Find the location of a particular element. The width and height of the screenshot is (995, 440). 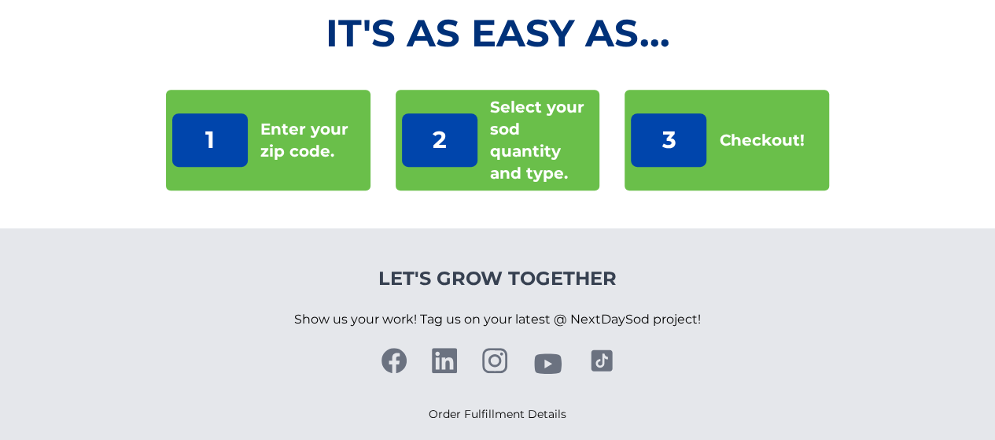

a: Order Fulfillment Details is located at coordinates (497, 414).